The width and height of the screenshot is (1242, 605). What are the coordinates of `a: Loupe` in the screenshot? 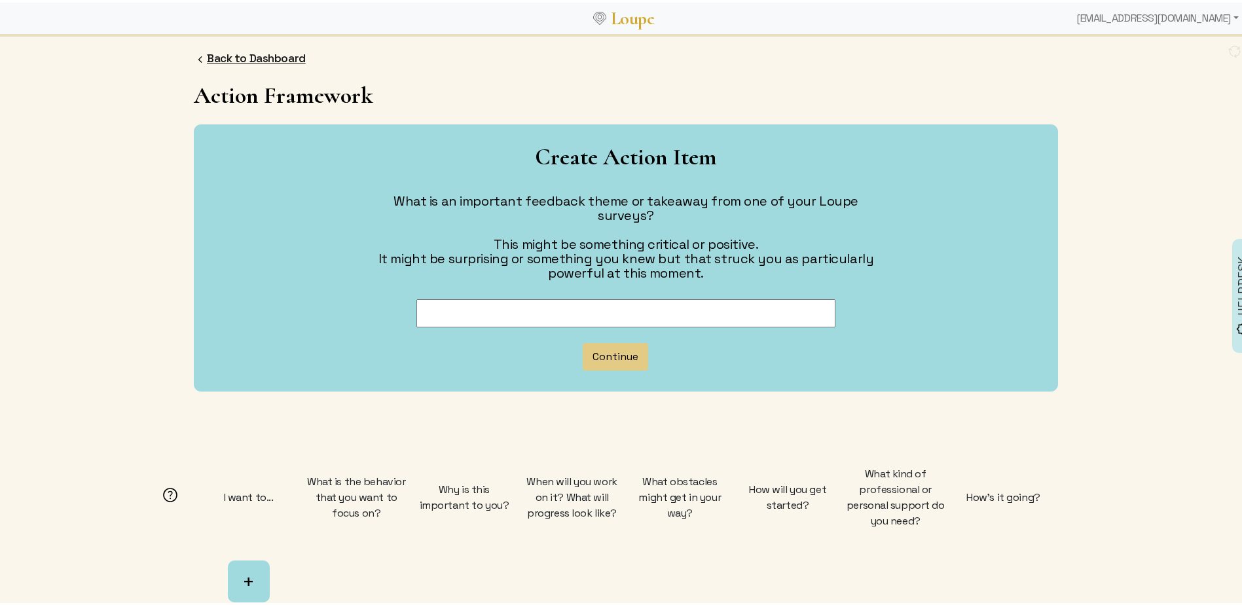 It's located at (633, 16).